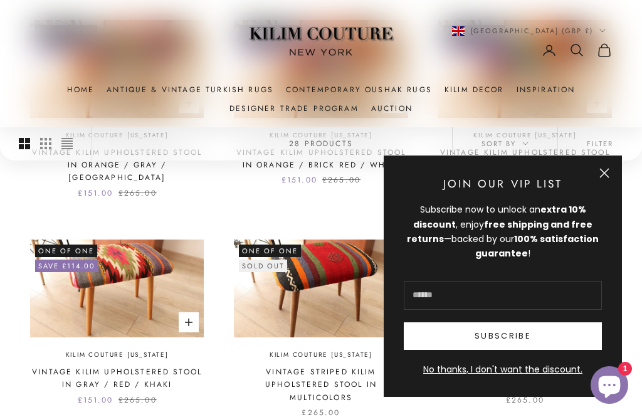 This screenshot has height=417, width=642. I want to click on sale-price: £265.00, so click(524, 400).